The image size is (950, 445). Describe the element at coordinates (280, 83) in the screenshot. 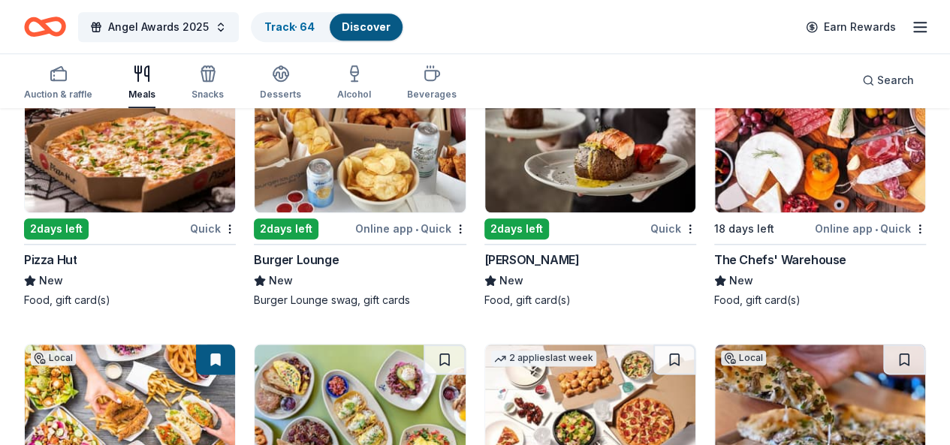

I see `button: Desserts` at that location.